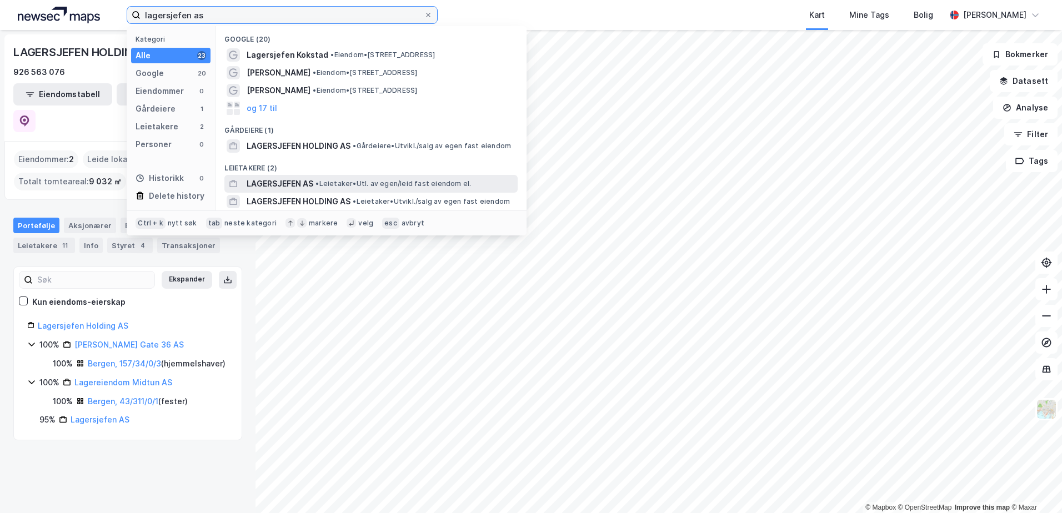 The image size is (1062, 513). Describe the element at coordinates (79, 302) in the screenshot. I see `div: Kun eiendoms-eierskap` at that location.